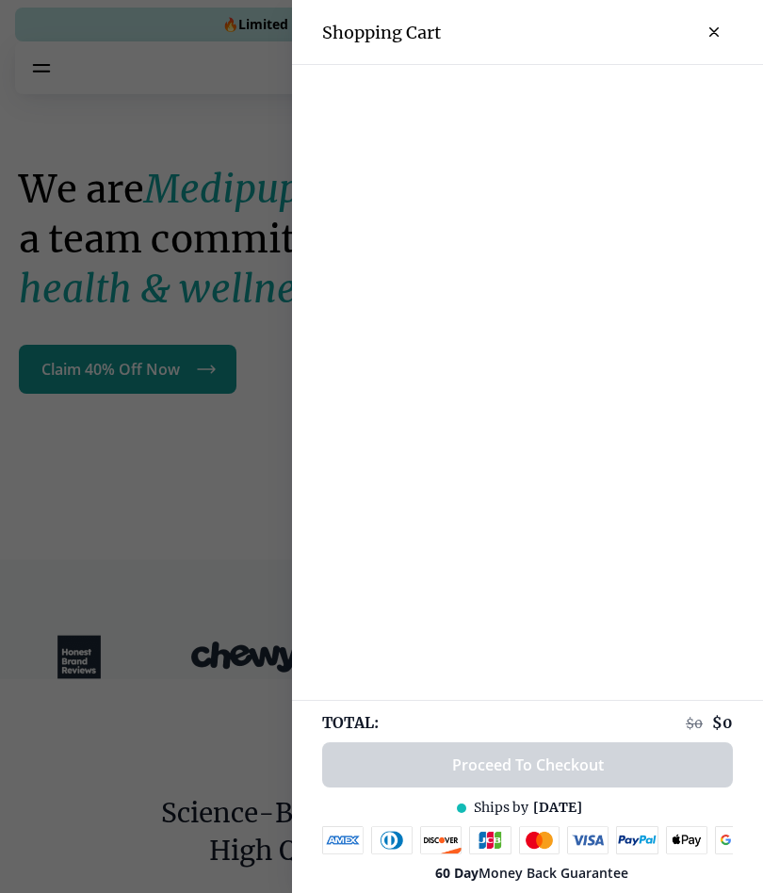 The width and height of the screenshot is (763, 893). Describe the element at coordinates (490, 840) in the screenshot. I see `img: jcb` at that location.